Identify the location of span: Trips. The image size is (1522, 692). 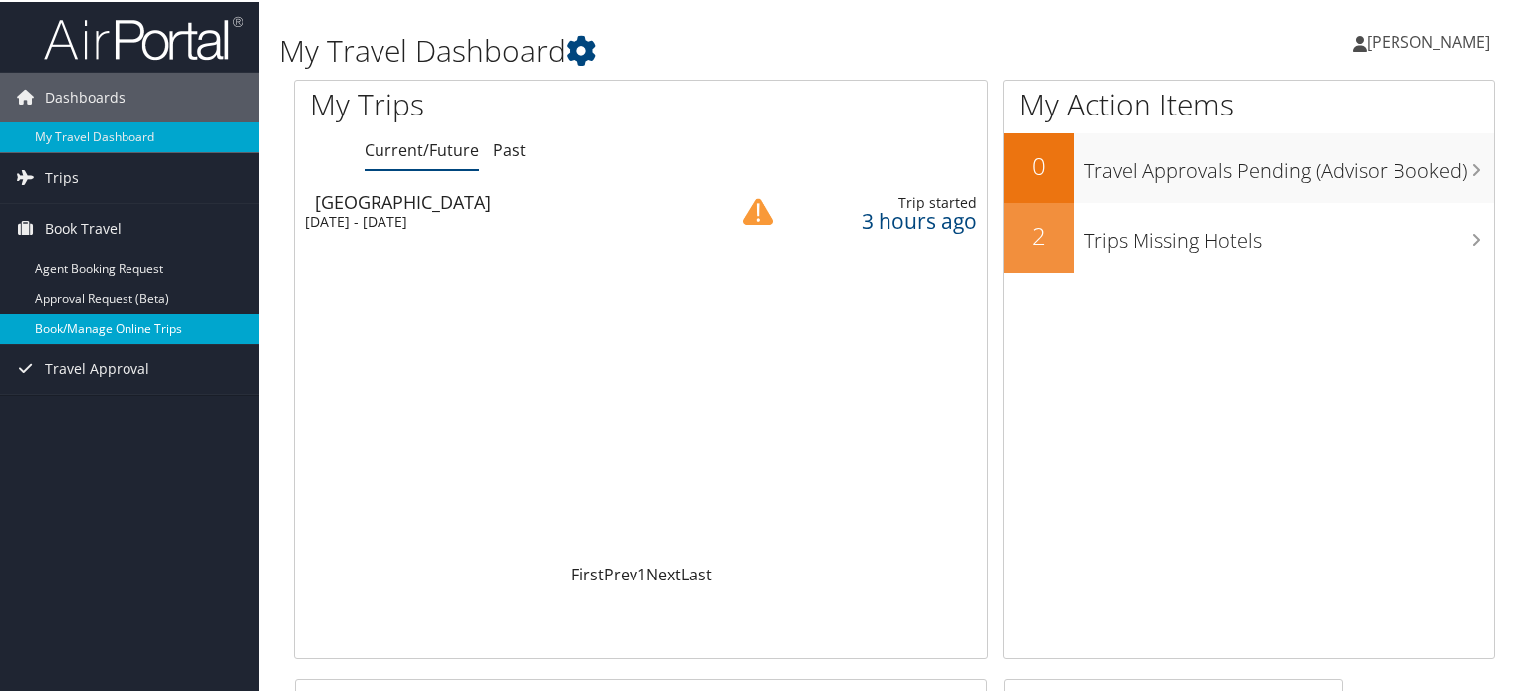
(62, 176).